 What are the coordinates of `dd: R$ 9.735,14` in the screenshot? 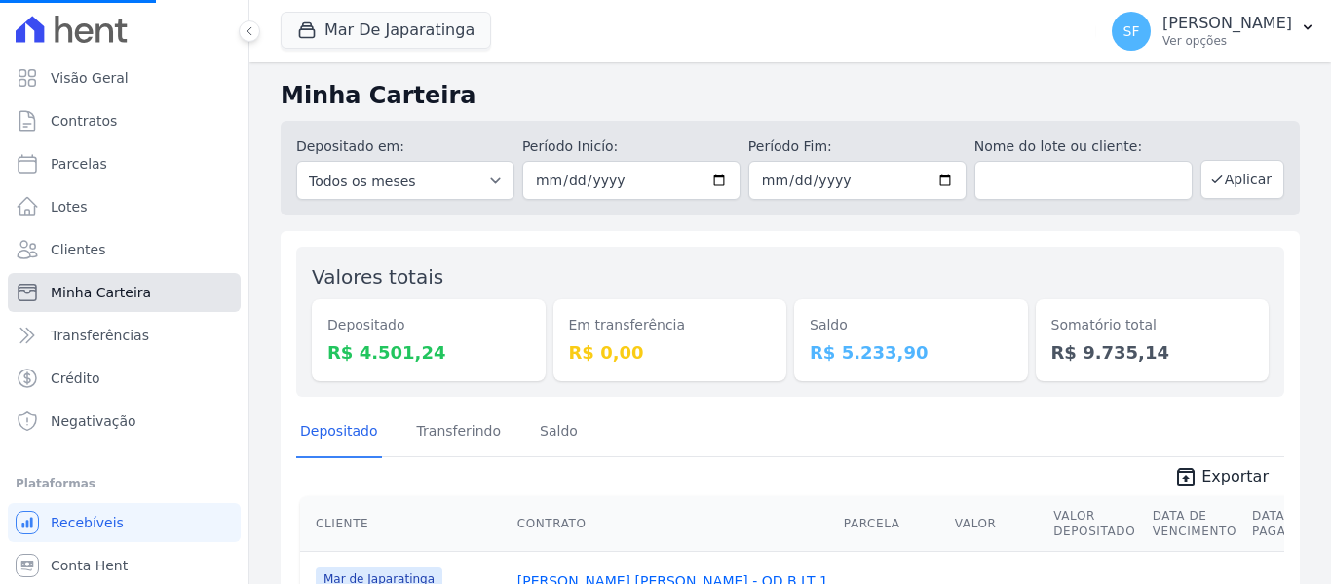 It's located at (1152, 352).